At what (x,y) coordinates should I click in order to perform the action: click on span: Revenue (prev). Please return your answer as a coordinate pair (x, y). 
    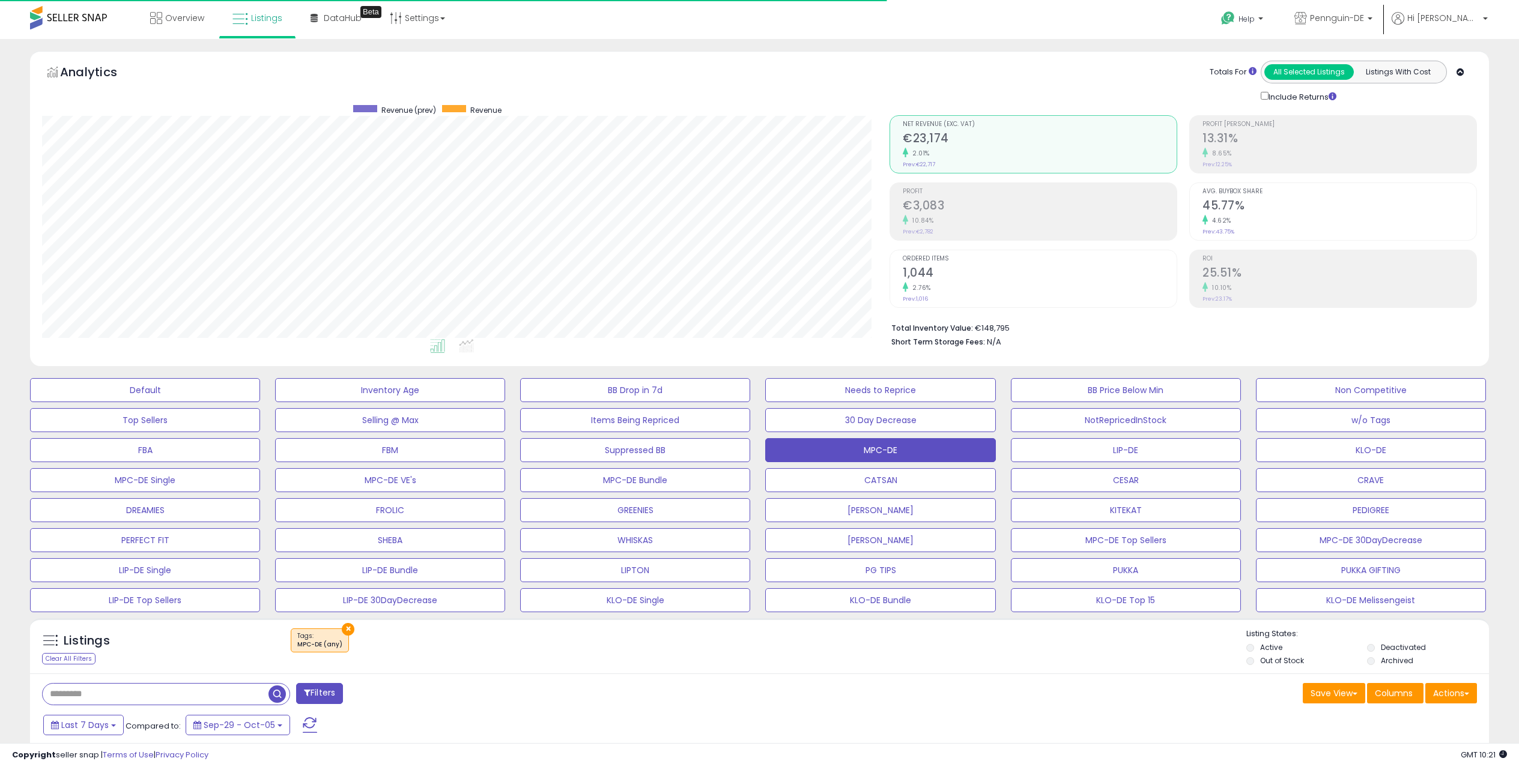
    Looking at the image, I should click on (408, 110).